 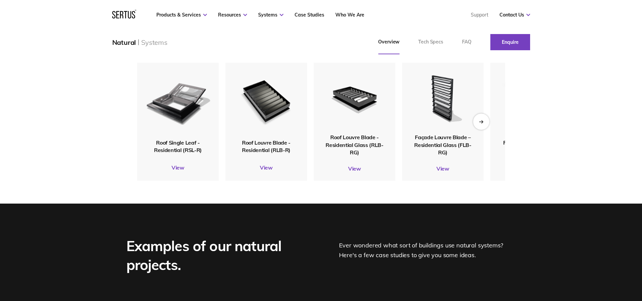 What do you see at coordinates (531, 146) in the screenshot?
I see `span: Façade Louvre Blade – Residential (FLB-R)` at bounding box center [531, 146].